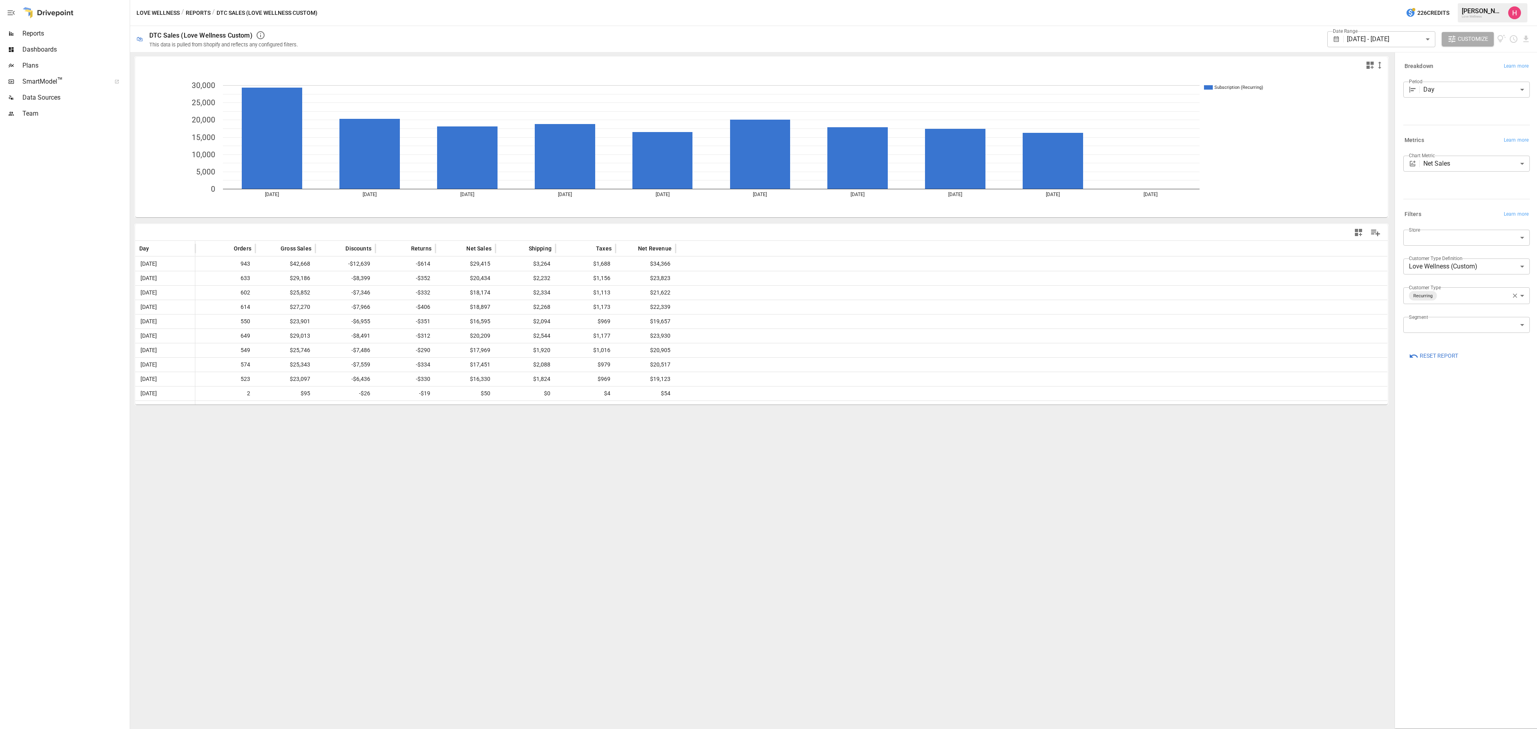 This screenshot has height=729, width=1537. Describe the element at coordinates (345, 264) in the screenshot. I see `span: -$12,639` at that location.